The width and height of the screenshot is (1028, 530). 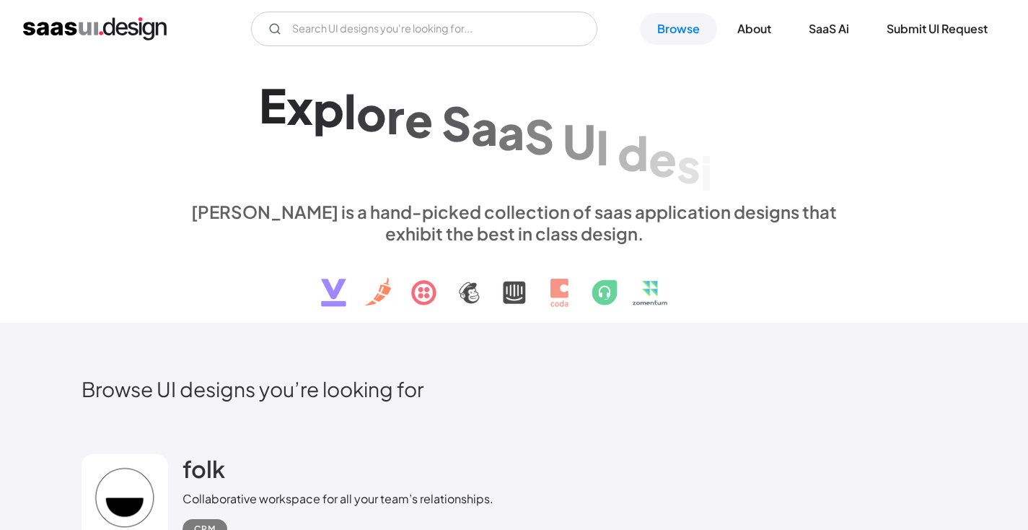 I want to click on h2: Browse UI designs you’re looking for, so click(x=515, y=388).